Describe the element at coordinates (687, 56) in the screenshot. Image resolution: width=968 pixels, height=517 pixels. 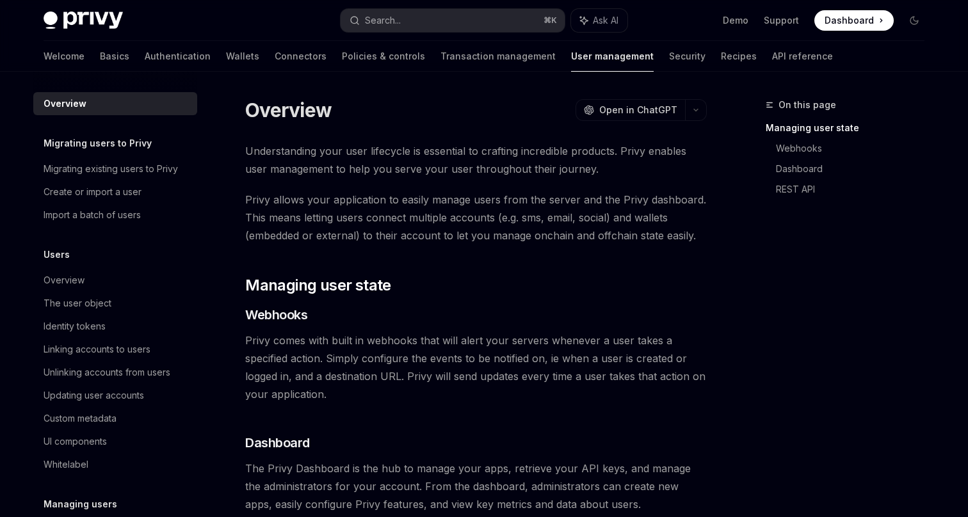
I see `a: Security` at that location.